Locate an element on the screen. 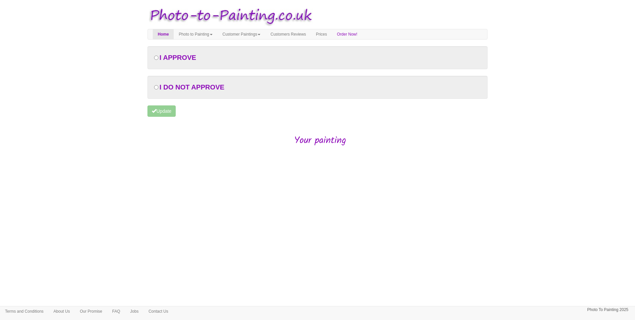  a: Prices is located at coordinates (321, 34).